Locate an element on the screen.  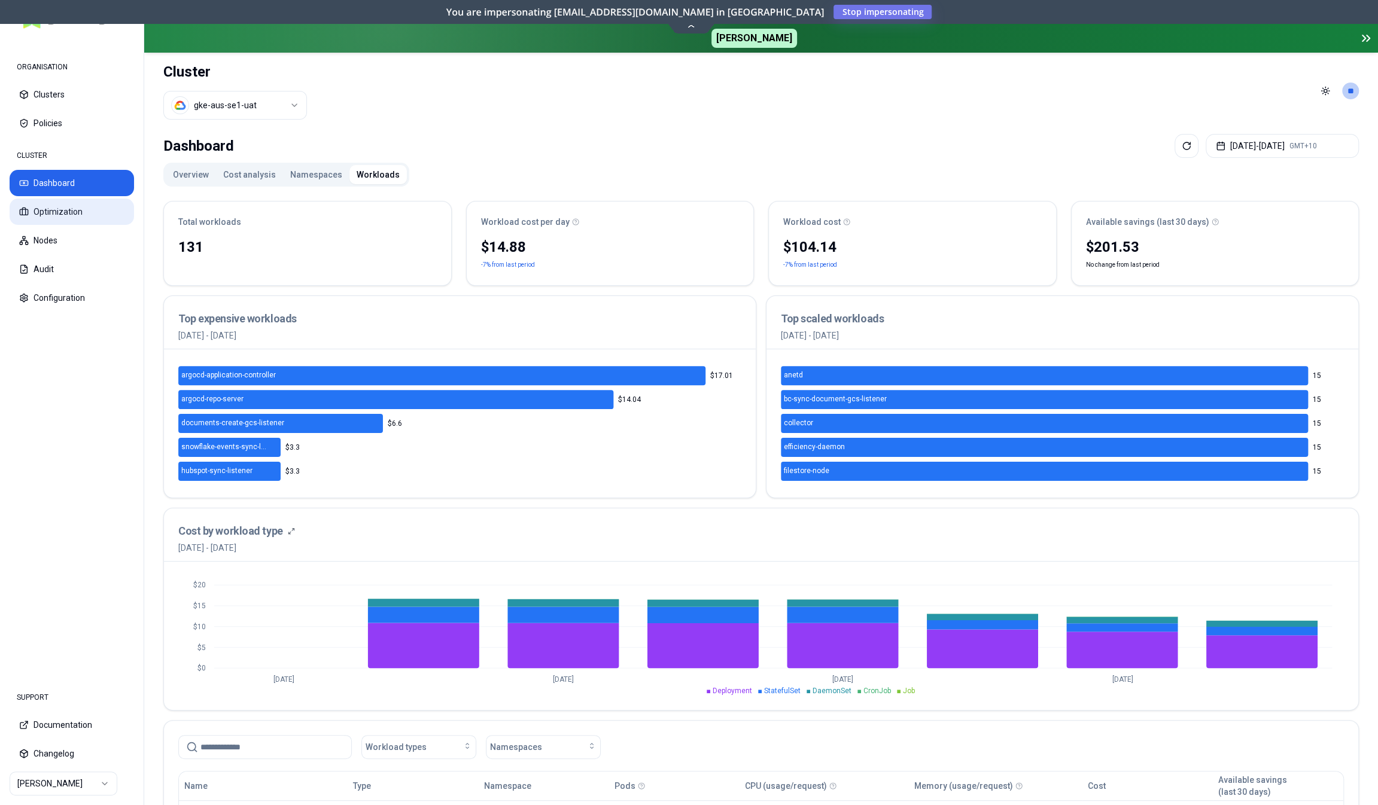
button: Pods is located at coordinates (624, 786).